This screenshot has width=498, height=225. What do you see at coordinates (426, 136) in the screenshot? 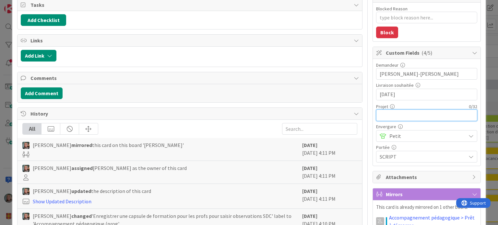
I see `span: Petit` at bounding box center [426, 136].